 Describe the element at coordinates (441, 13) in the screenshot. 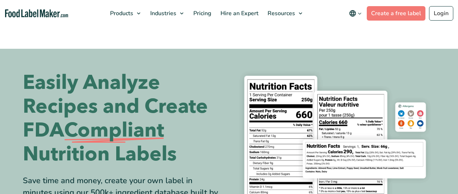

I see `a: Login` at that location.